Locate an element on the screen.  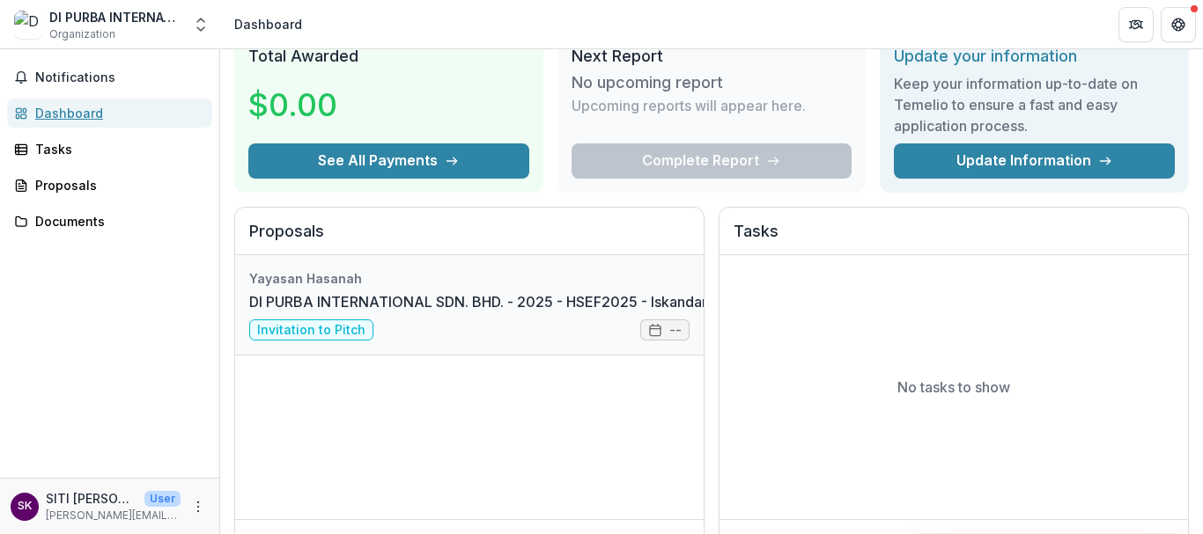
p: Upcoming reports will appear here. is located at coordinates (689, 106).